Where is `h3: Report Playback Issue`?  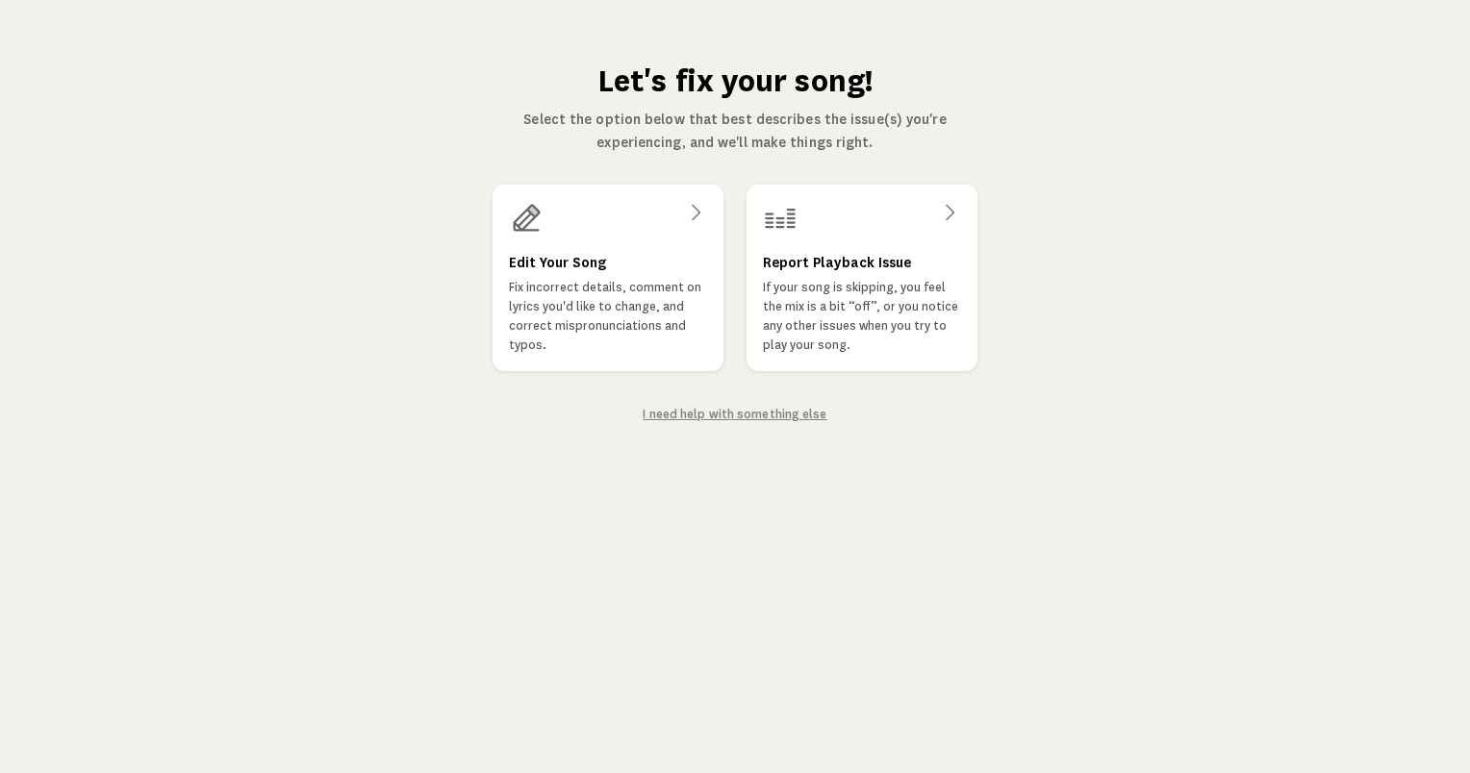
h3: Report Playback Issue is located at coordinates (837, 263).